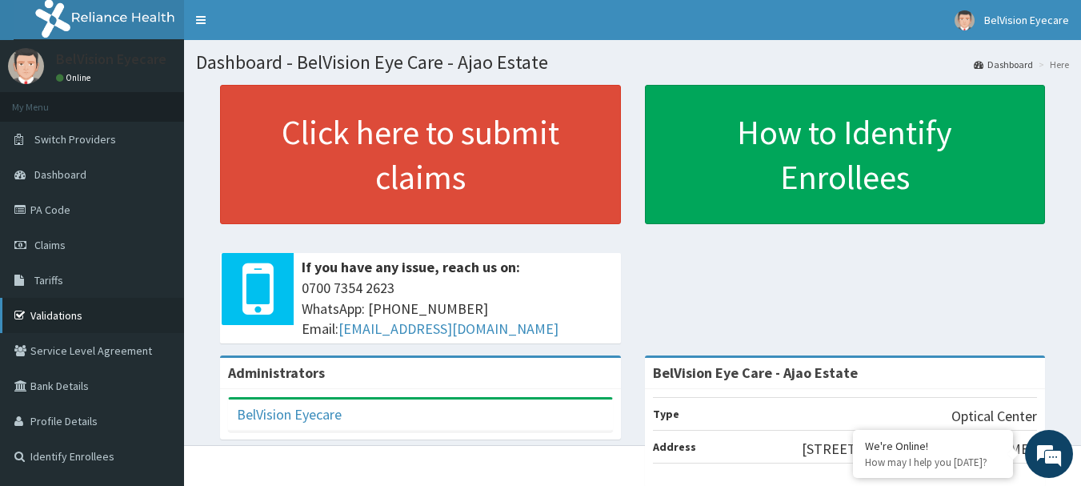 The height and width of the screenshot is (486, 1081). What do you see at coordinates (933, 446) in the screenshot?
I see `div: We're Online!` at bounding box center [933, 446].